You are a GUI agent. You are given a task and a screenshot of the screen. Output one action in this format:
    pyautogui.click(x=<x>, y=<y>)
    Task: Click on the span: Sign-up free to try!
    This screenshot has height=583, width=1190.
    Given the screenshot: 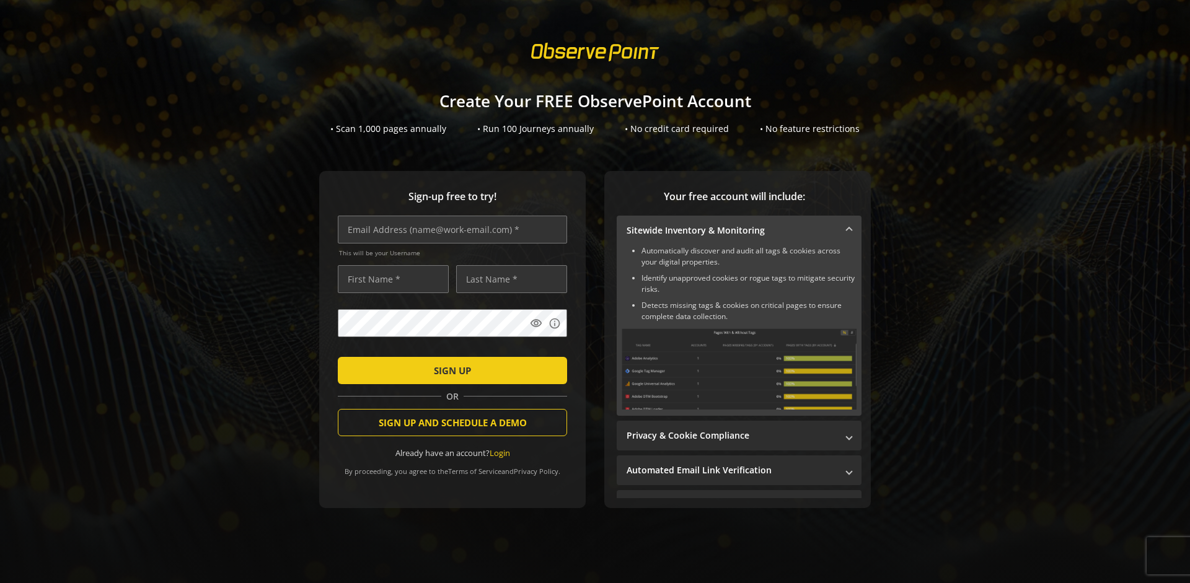 What is the action you would take?
    pyautogui.click(x=453, y=197)
    